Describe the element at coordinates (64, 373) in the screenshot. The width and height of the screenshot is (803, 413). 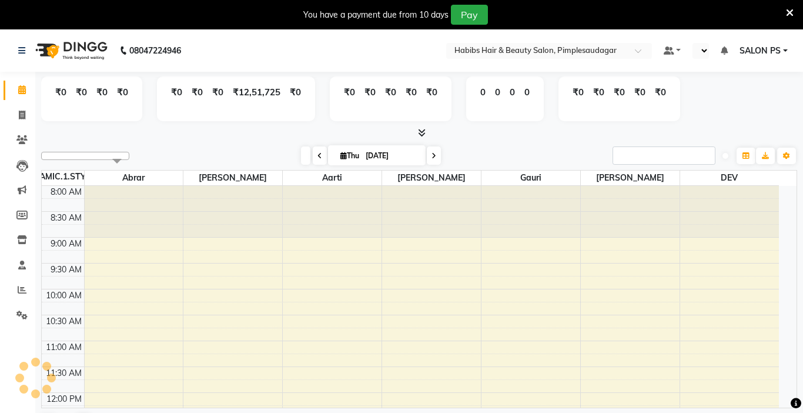
I see `div: 11:30 AM` at that location.